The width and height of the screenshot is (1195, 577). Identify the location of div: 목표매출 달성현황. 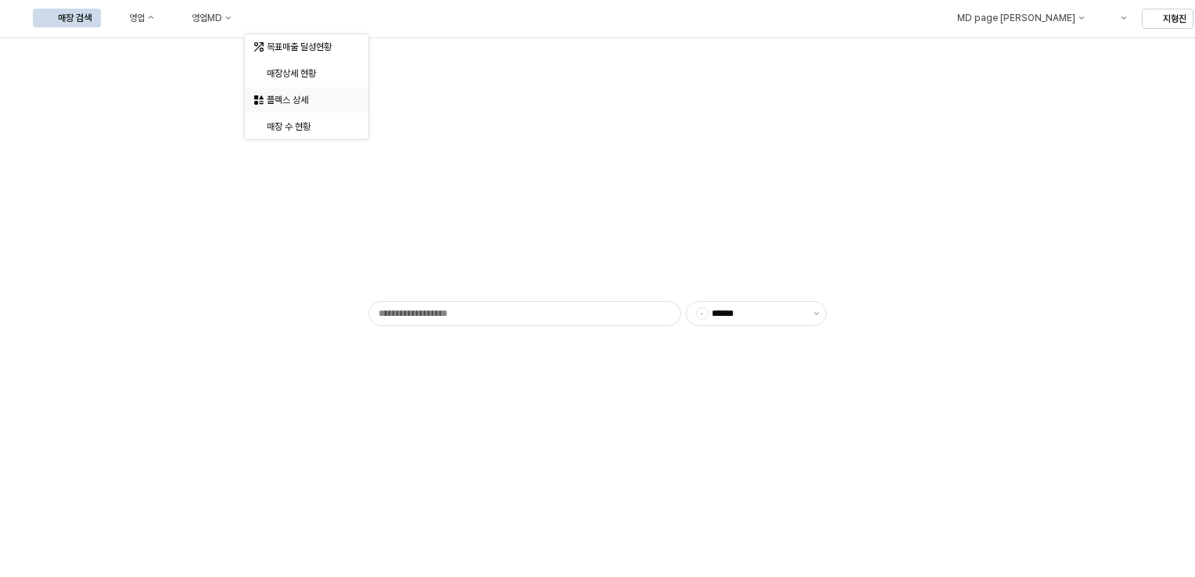
(308, 47).